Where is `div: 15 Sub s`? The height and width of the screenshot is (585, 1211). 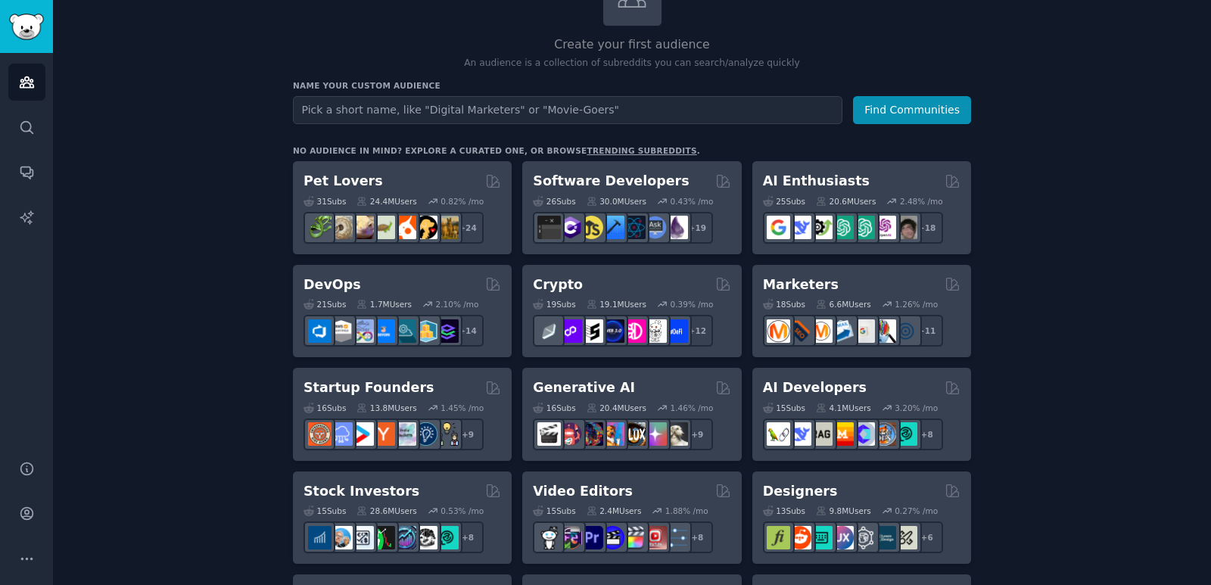 div: 15 Sub s is located at coordinates (554, 511).